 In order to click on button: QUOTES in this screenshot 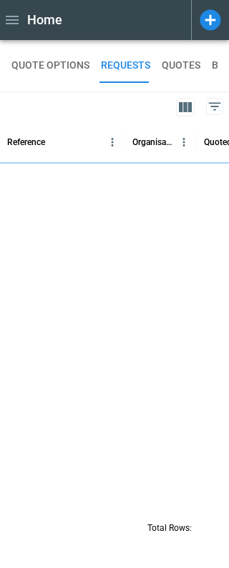, I will do `click(181, 66)`.